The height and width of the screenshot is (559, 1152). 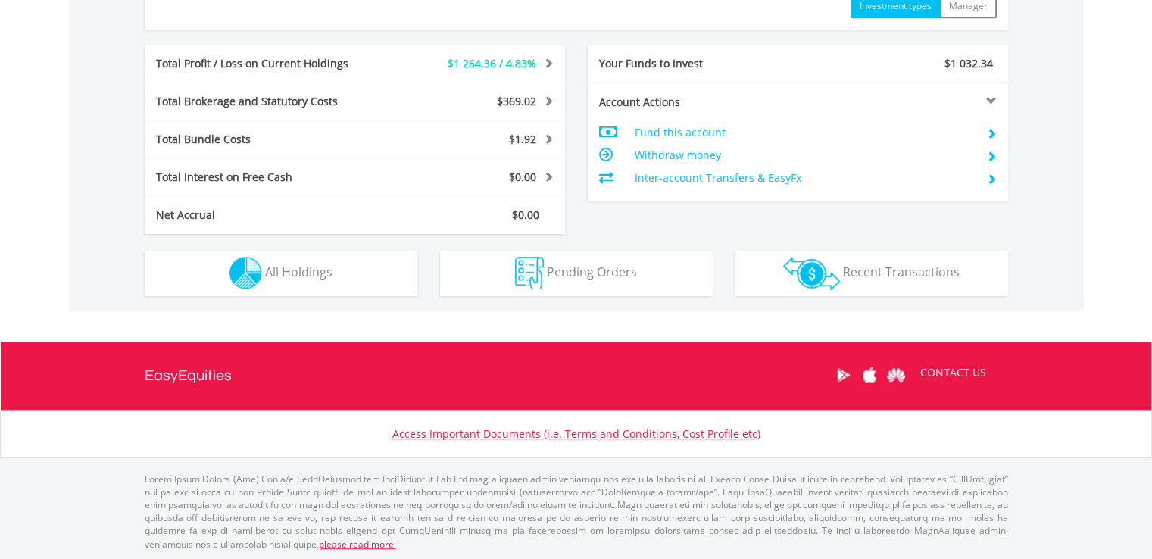 I want to click on img: holdings-wht.png, so click(x=245, y=273).